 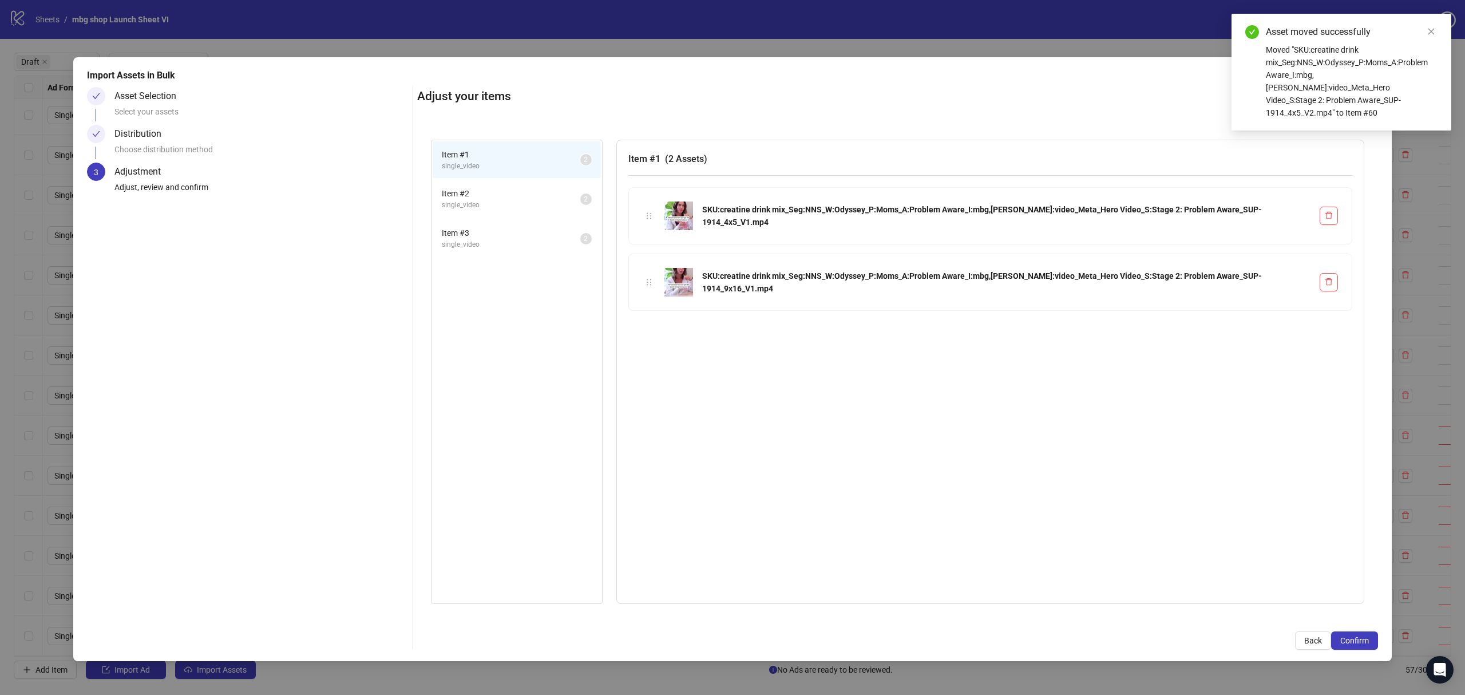 I want to click on a: Close, so click(x=1431, y=31).